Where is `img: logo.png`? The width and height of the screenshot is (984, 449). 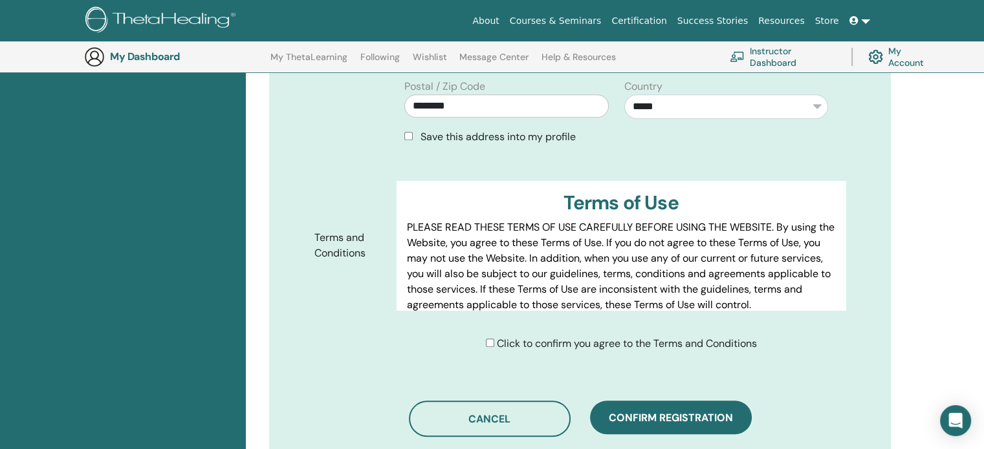 img: logo.png is located at coordinates (162, 21).